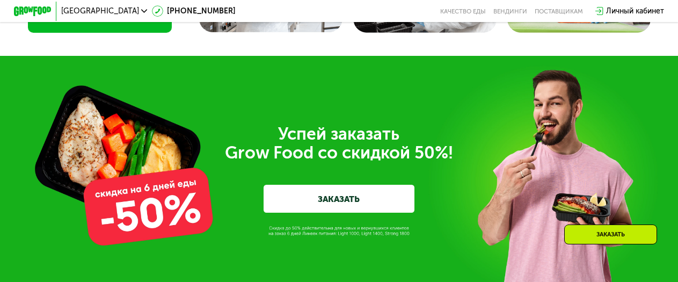 This screenshot has height=282, width=678. I want to click on div: поставщикам, so click(559, 11).